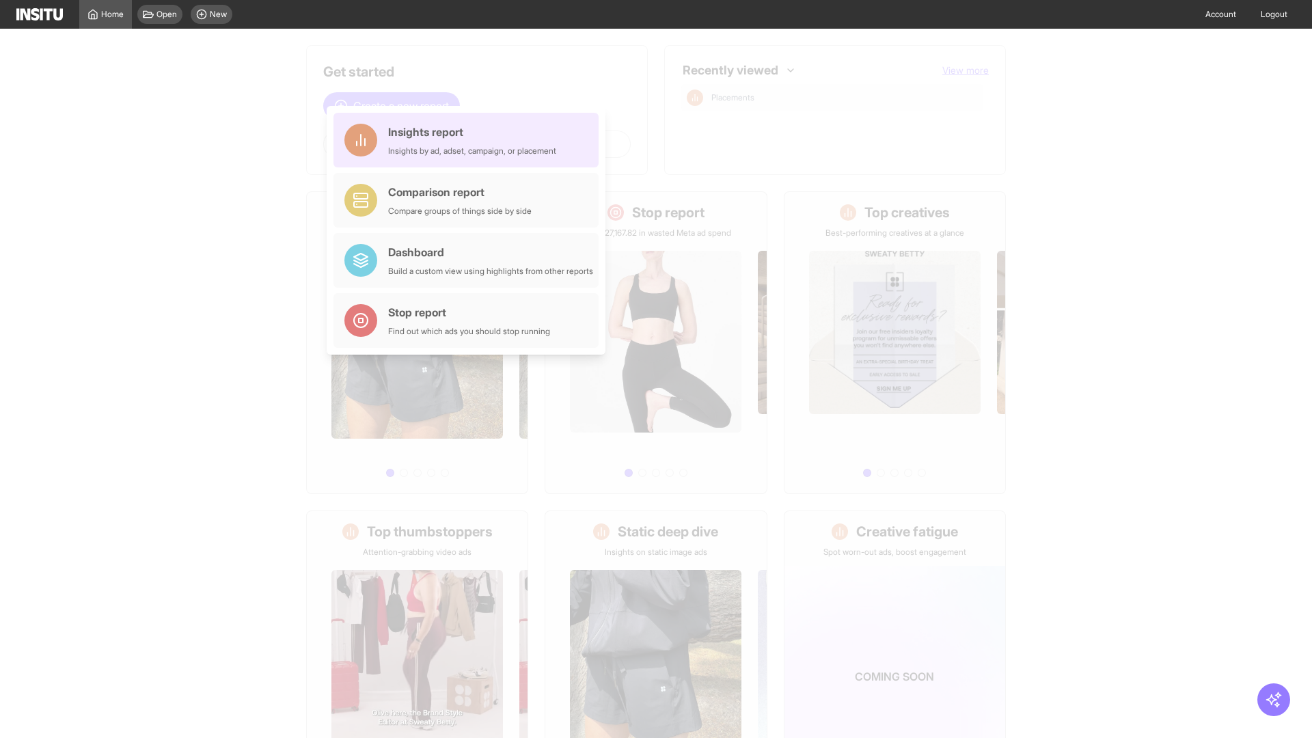  What do you see at coordinates (469, 312) in the screenshot?
I see `div: Stop report` at bounding box center [469, 312].